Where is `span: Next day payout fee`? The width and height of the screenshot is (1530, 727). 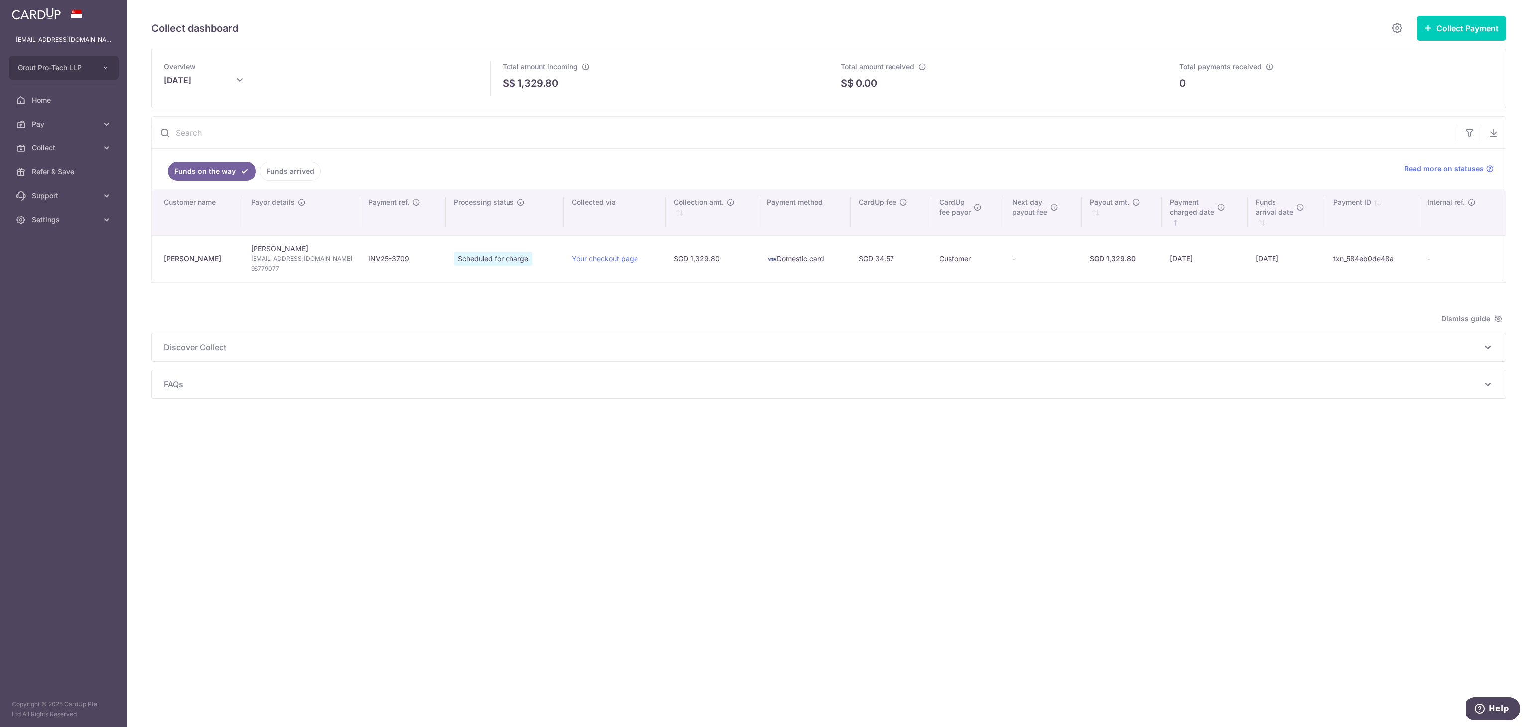
span: Next day payout fee is located at coordinates (1030, 207).